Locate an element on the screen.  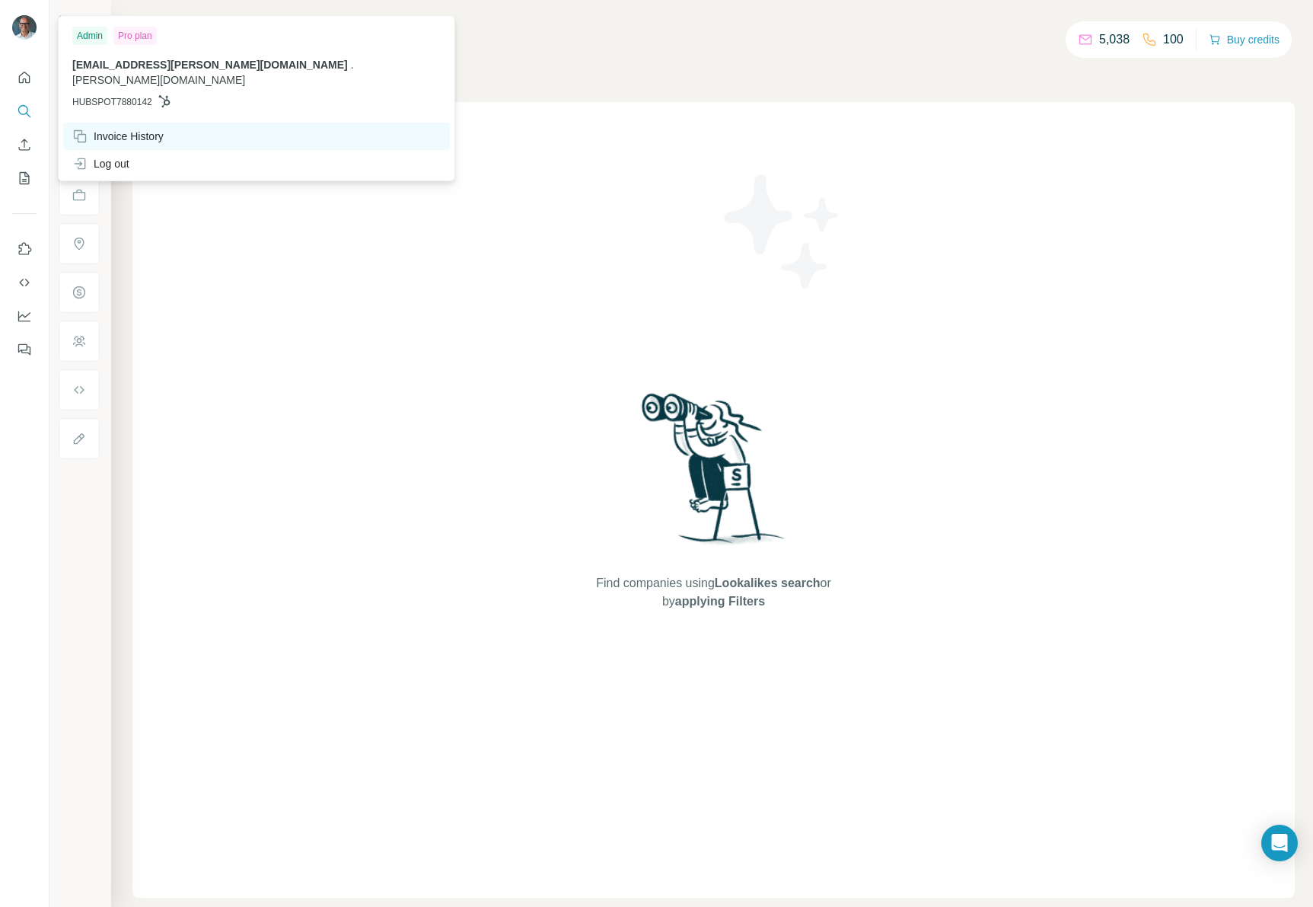
button: Search is located at coordinates (24, 111).